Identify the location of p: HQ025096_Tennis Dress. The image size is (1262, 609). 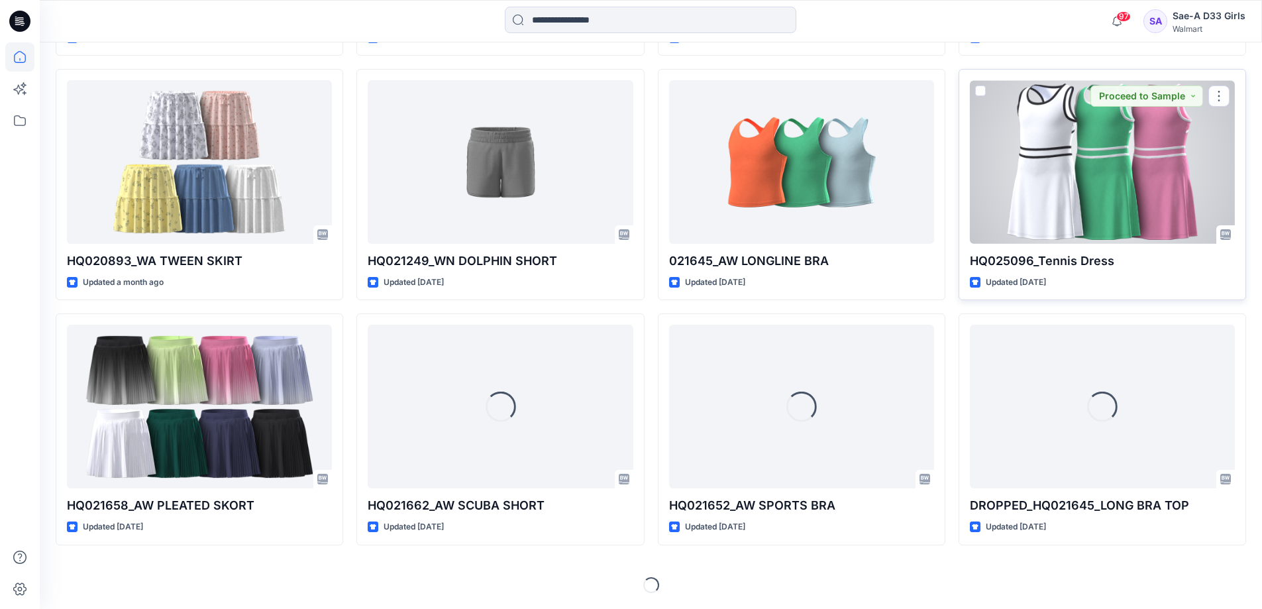
(1102, 261).